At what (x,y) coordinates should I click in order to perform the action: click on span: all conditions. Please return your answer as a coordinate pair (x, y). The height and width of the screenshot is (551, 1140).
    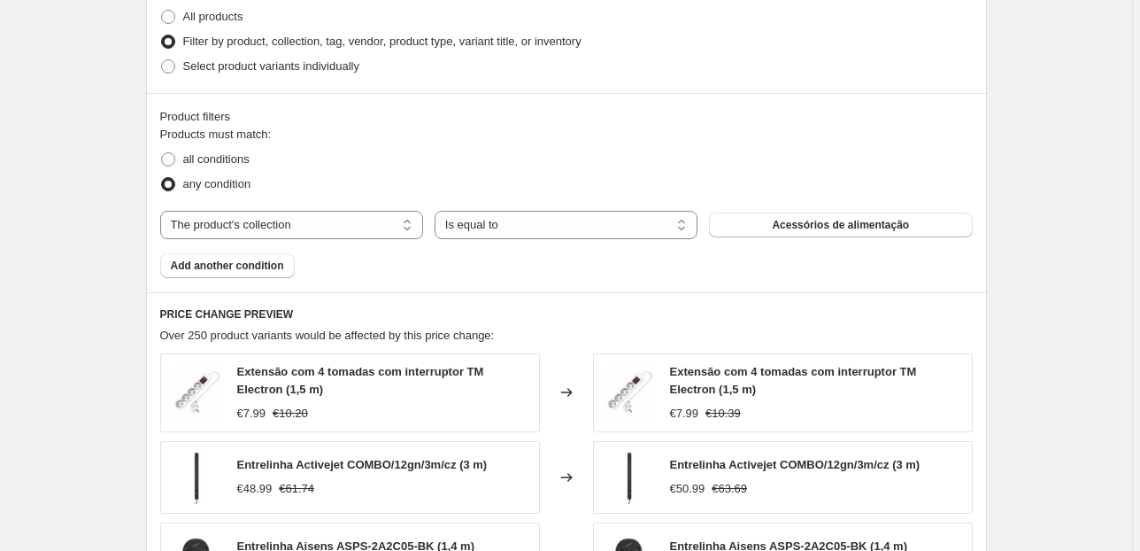
    Looking at the image, I should click on (216, 158).